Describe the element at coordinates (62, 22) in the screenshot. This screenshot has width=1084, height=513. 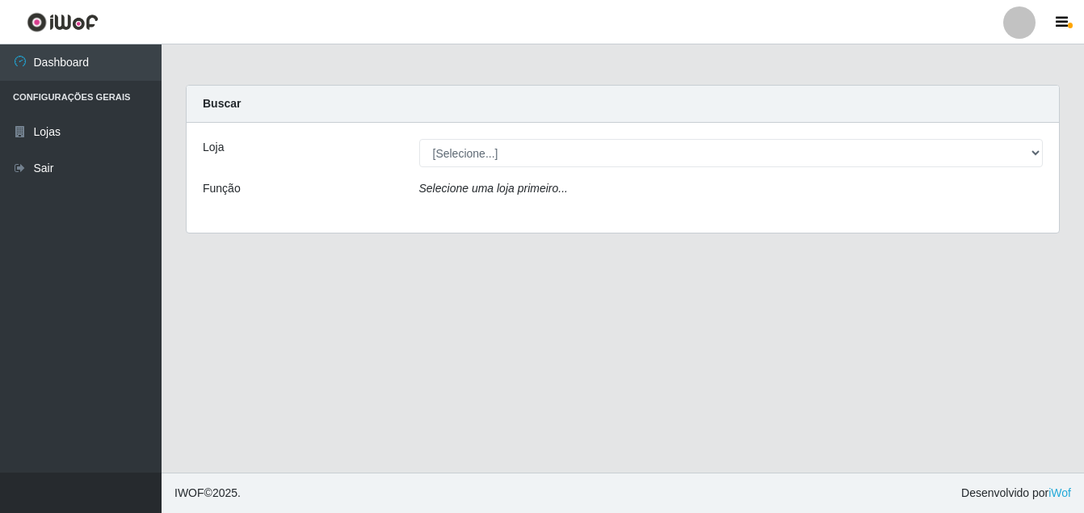
I see `img: CoreUI Logo` at that location.